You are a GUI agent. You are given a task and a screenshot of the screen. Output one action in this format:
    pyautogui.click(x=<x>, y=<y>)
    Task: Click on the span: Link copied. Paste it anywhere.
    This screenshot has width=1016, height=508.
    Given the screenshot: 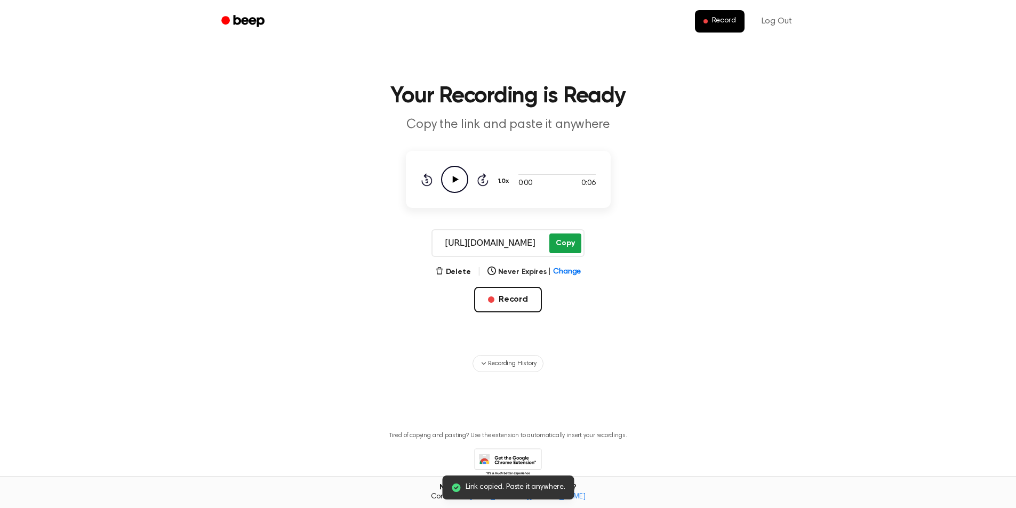 What is the action you would take?
    pyautogui.click(x=515, y=487)
    